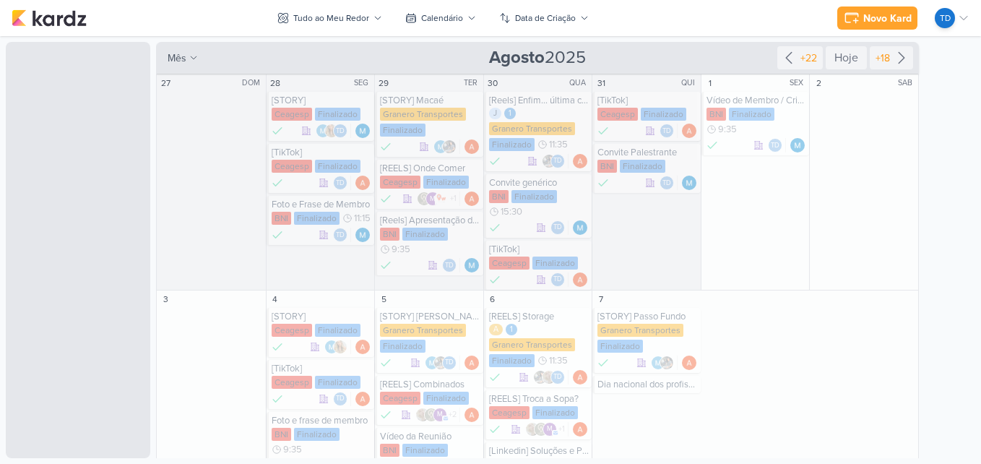  I want to click on span: 11:15, so click(362, 218).